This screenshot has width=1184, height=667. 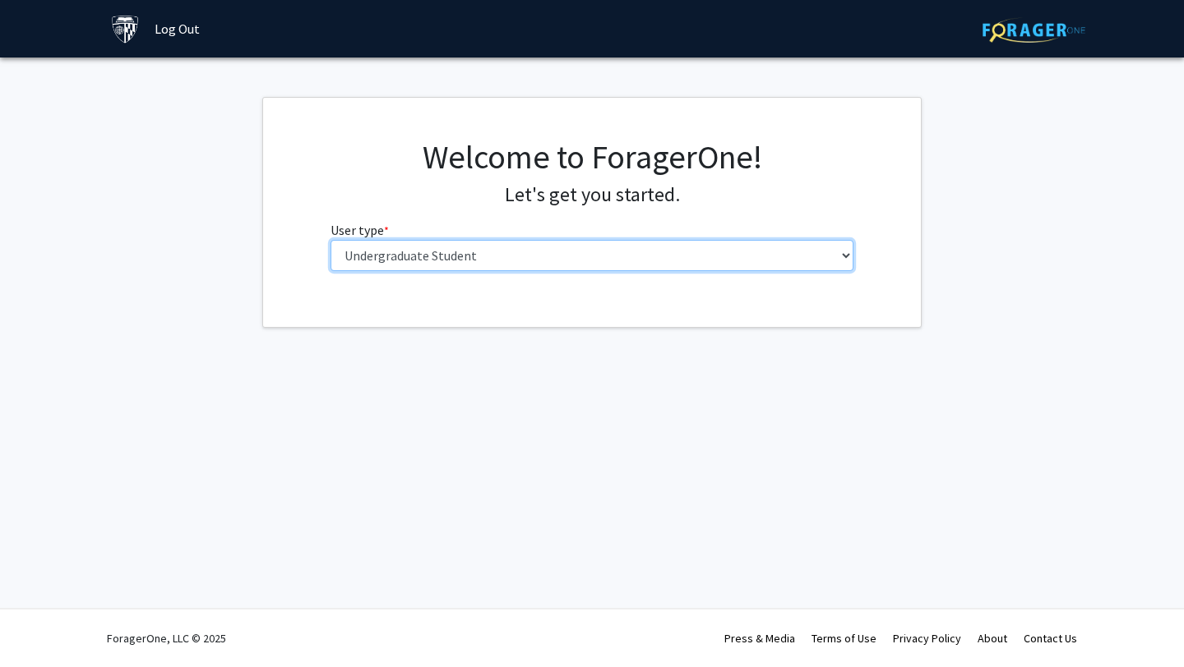 What do you see at coordinates (1050, 639) in the screenshot?
I see `a: Contact Us` at bounding box center [1050, 639].